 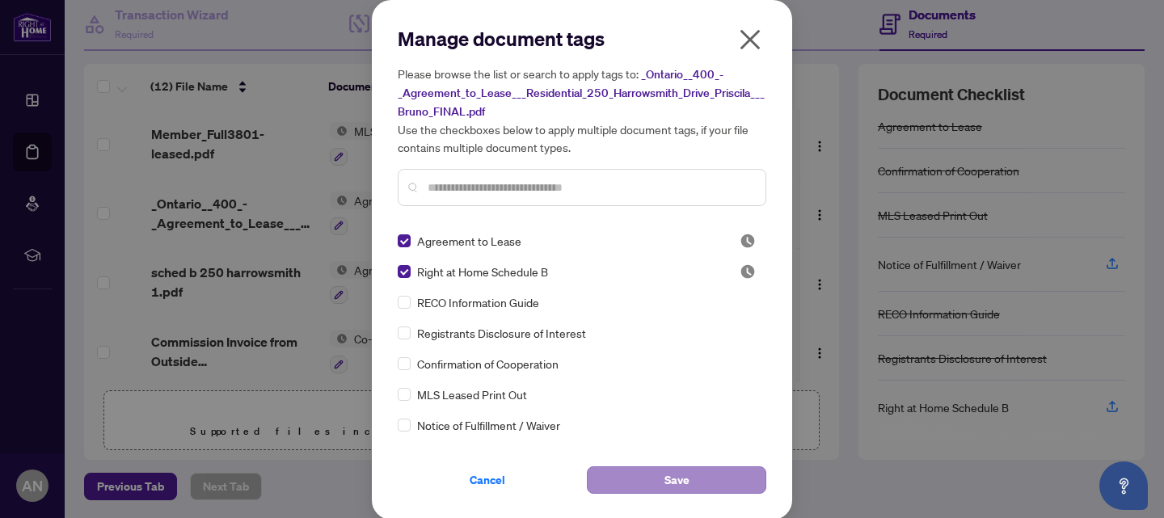 What do you see at coordinates (676, 480) in the screenshot?
I see `button: Save` at bounding box center [676, 480].